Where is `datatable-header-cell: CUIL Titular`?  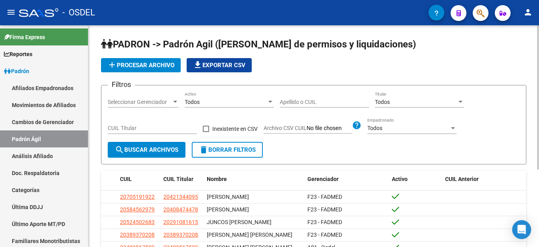 datatable-header-cell: CUIL Titular is located at coordinates (182, 179).